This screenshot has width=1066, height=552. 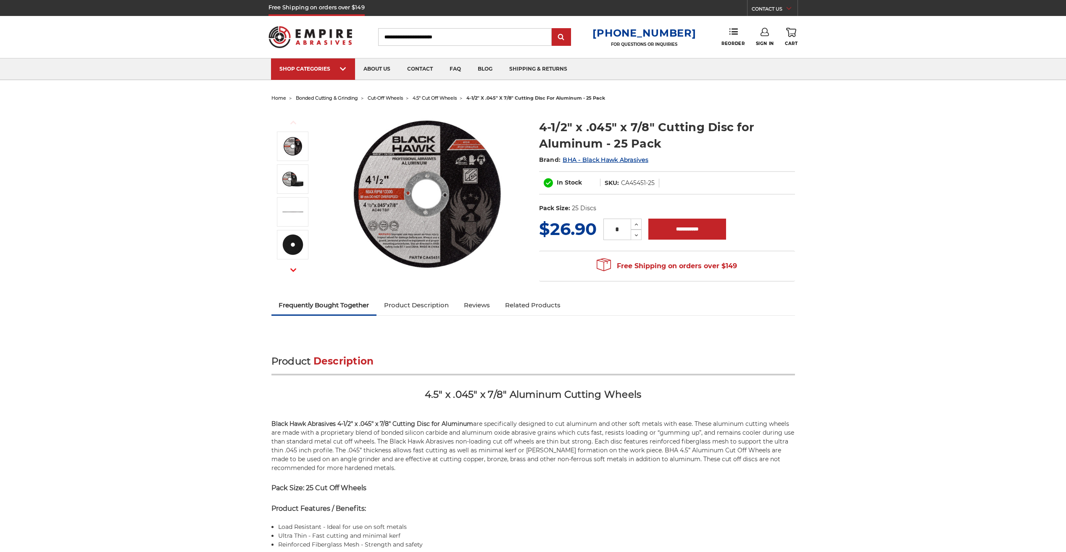 What do you see at coordinates (791, 37) in the screenshot?
I see `a: Cart` at bounding box center [791, 37].